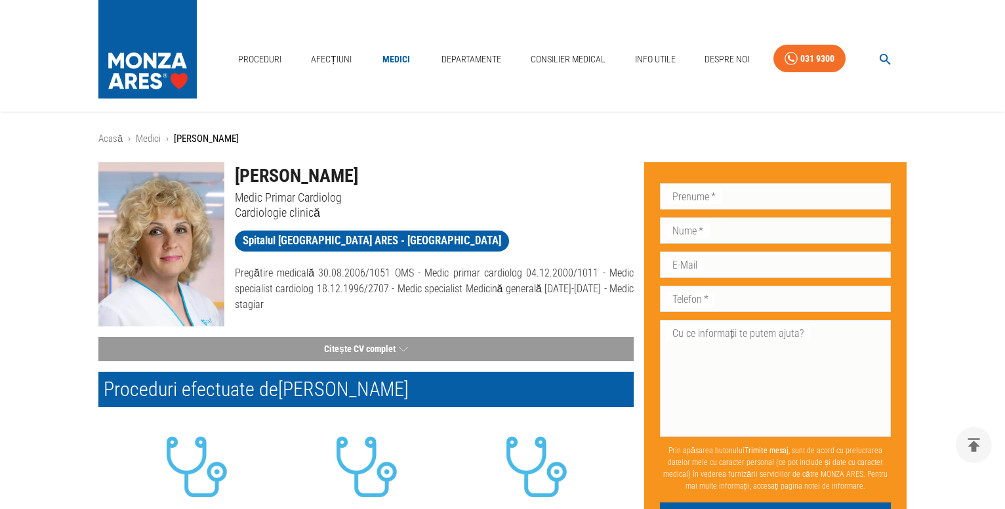 This screenshot has height=509, width=1005. I want to click on a: Departamente, so click(471, 59).